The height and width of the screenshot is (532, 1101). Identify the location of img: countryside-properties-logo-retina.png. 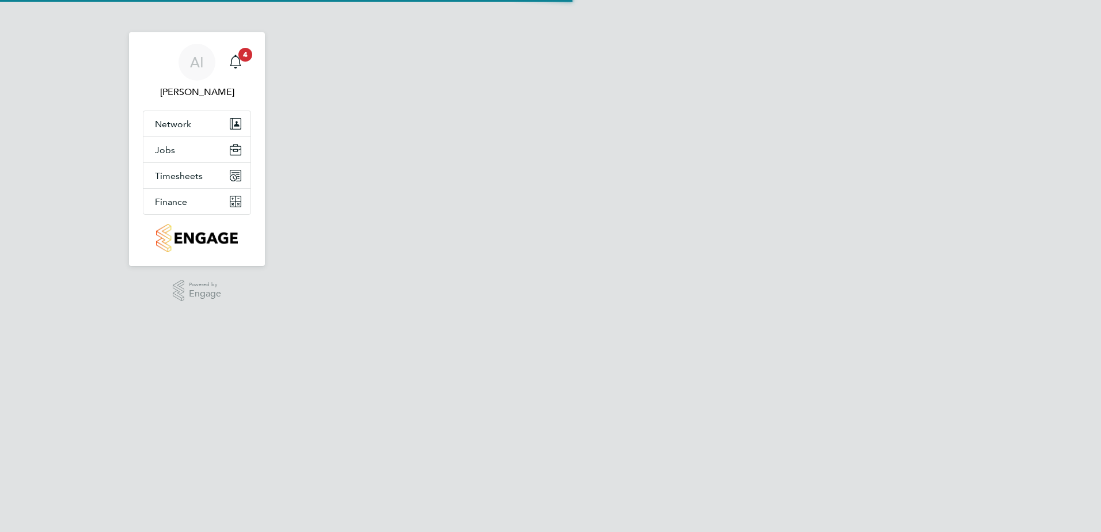
(196, 238).